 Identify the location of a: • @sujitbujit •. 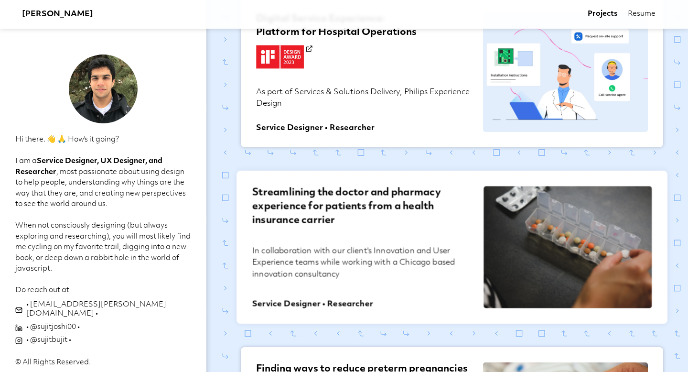
(49, 340).